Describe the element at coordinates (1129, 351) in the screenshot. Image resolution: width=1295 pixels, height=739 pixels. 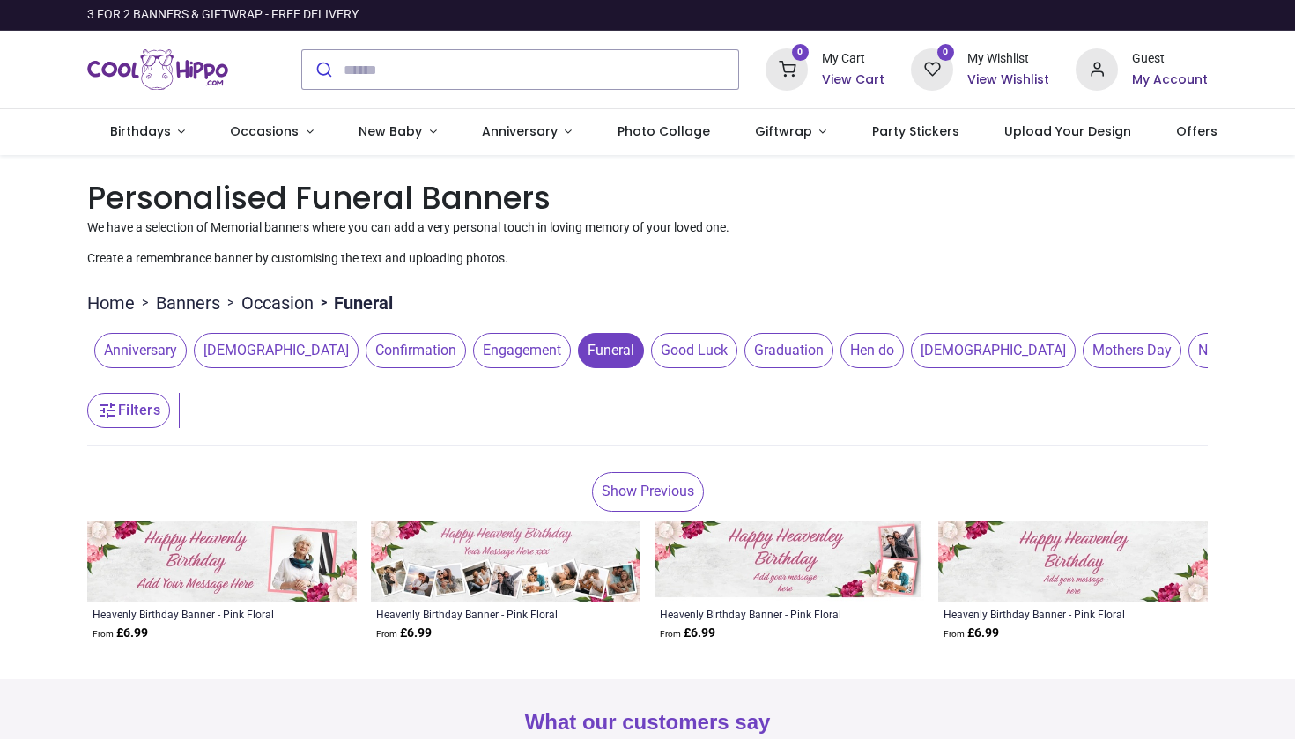
I see `button: Mothers Day` at that location.